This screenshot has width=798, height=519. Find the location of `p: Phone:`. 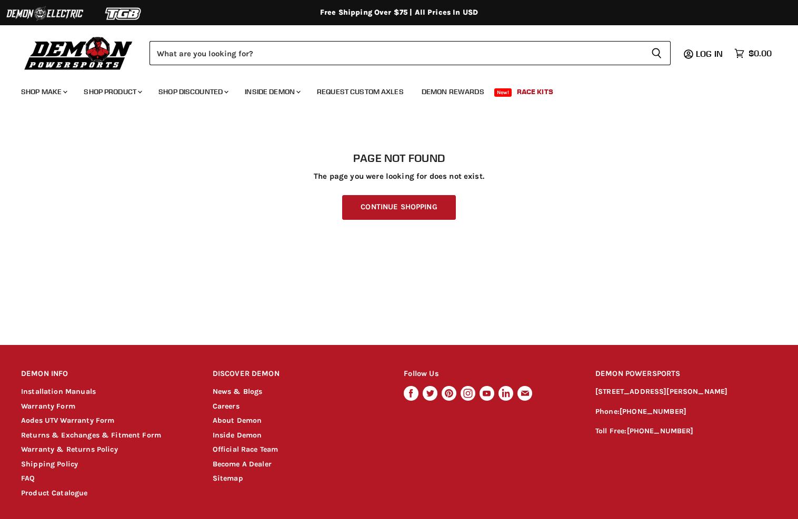

p: Phone: is located at coordinates (686, 412).